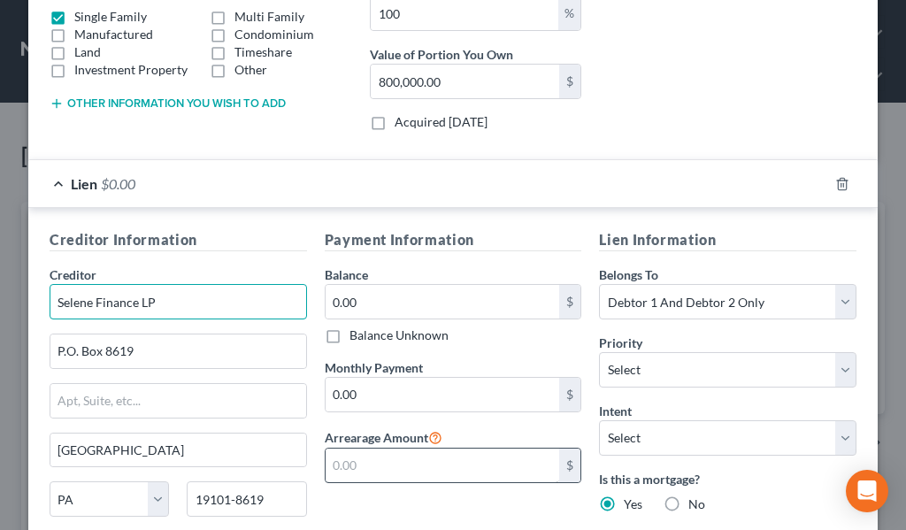 This screenshot has height=530, width=906. What do you see at coordinates (383, 437) in the screenshot?
I see `label: Arrearage Amount` at bounding box center [383, 437].